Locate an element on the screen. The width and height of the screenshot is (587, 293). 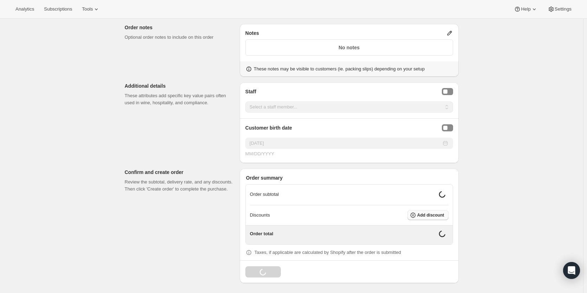
p: Order subtotal is located at coordinates (264, 195).